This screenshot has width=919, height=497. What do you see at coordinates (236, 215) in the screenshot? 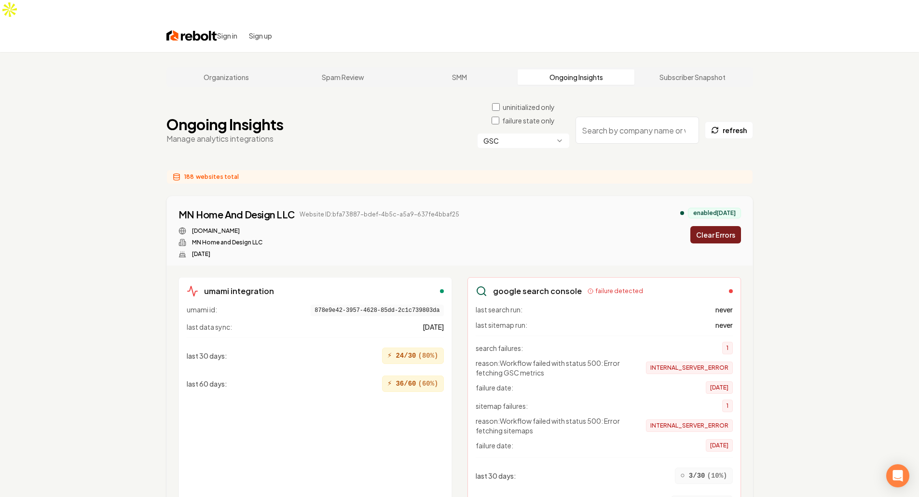
I see `a: MN Home And Design LLC` at bounding box center [236, 215].